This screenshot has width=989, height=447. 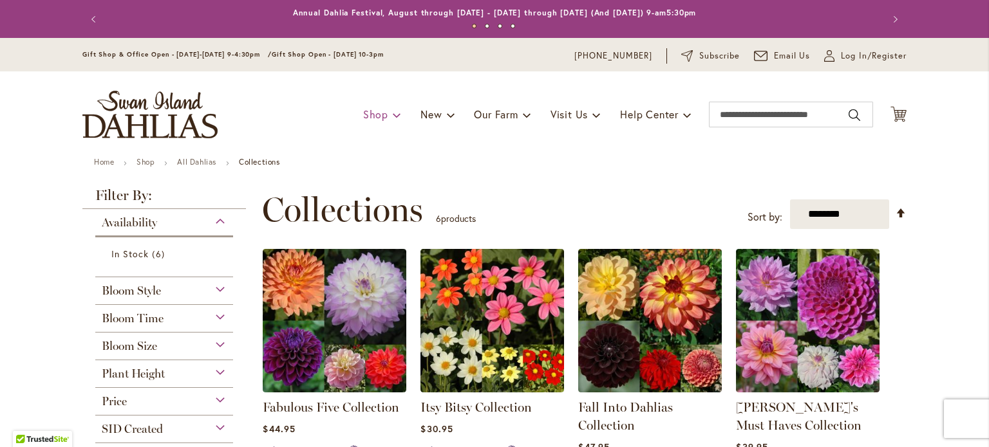 What do you see at coordinates (165, 254) in the screenshot?
I see `a: In Stock 6` at bounding box center [165, 254].